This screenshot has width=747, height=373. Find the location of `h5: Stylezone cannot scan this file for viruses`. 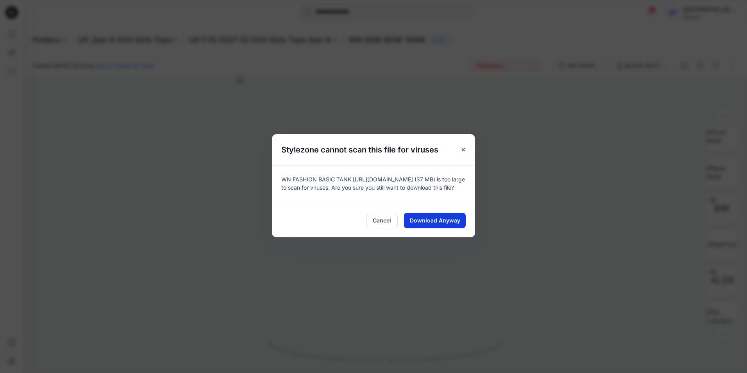

h5: Stylezone cannot scan this file for viruses is located at coordinates (360, 150).